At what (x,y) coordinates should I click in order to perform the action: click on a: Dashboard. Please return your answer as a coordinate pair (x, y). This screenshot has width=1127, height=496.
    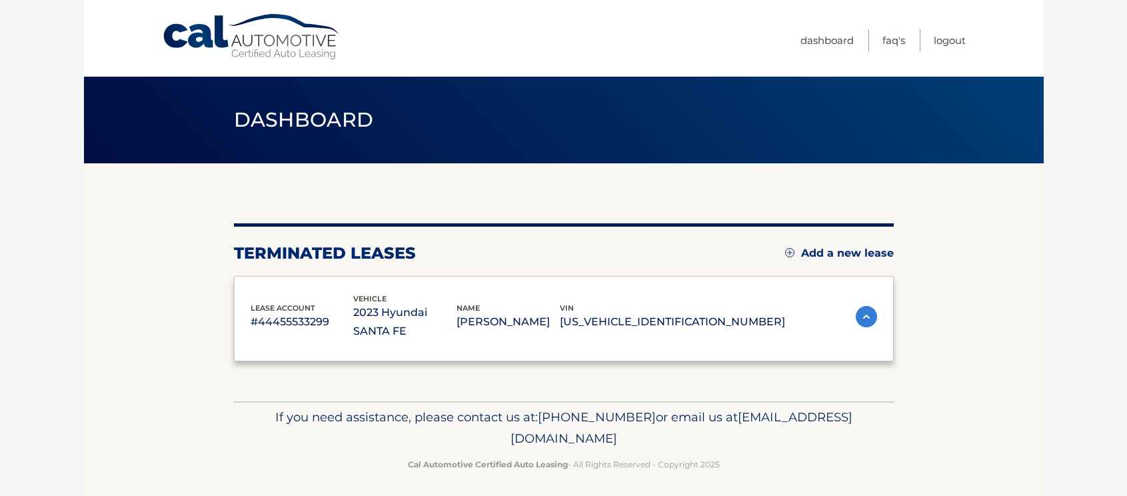
    Looking at the image, I should click on (827, 40).